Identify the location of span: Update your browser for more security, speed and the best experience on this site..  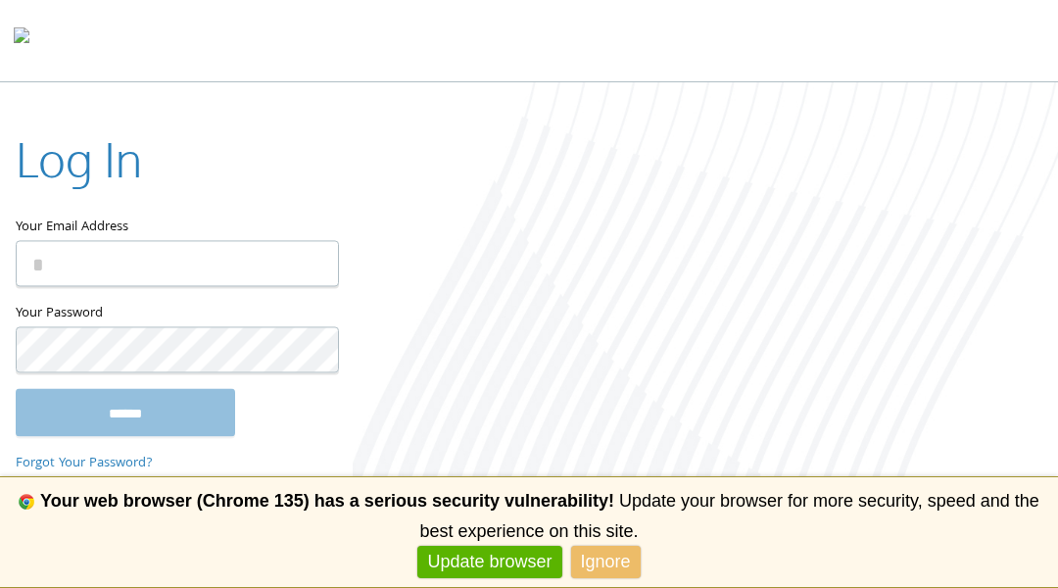
(729, 515).